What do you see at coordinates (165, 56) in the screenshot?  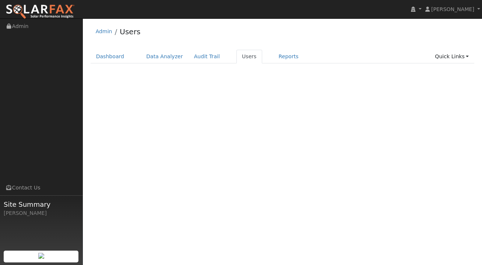 I see `a: Data Analyzer` at bounding box center [165, 56].